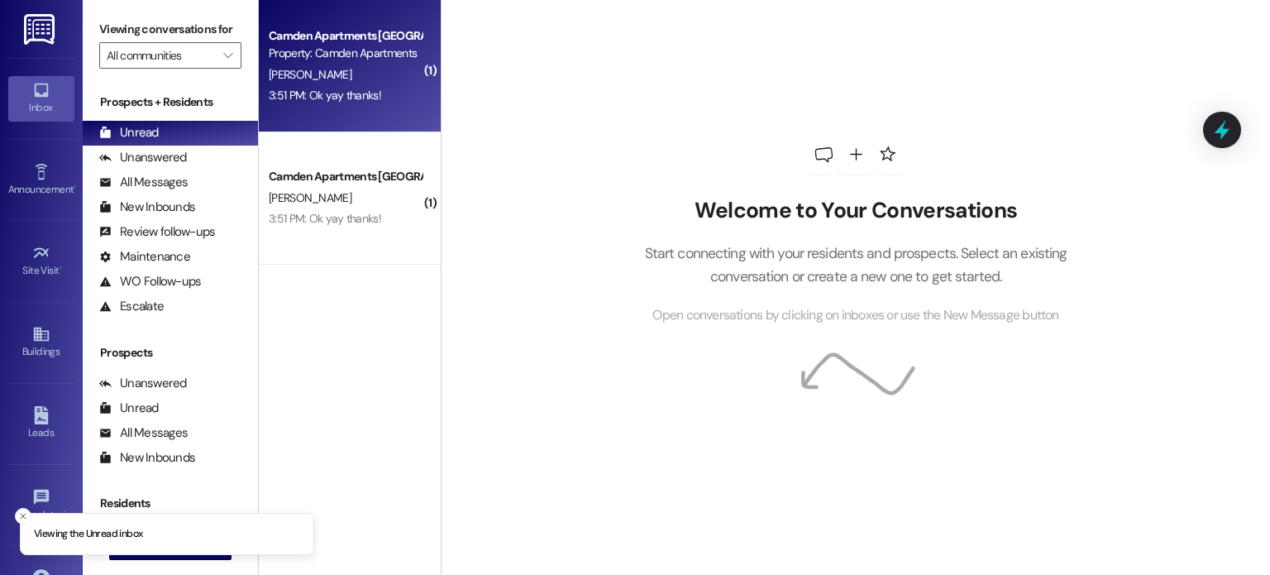  Describe the element at coordinates (41, 29) in the screenshot. I see `img: ResiDesk Logo` at that location.